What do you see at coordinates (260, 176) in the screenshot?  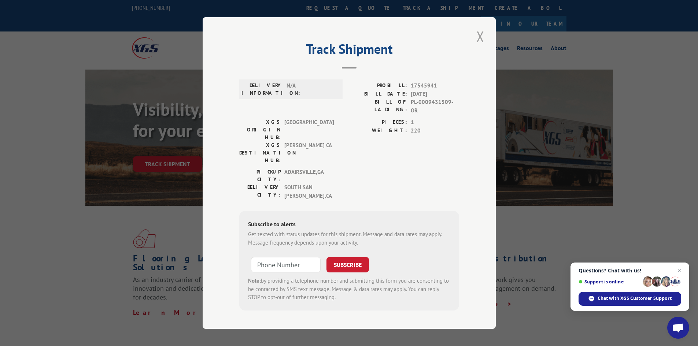 I see `label: PICKUP CITY:` at bounding box center [260, 176].